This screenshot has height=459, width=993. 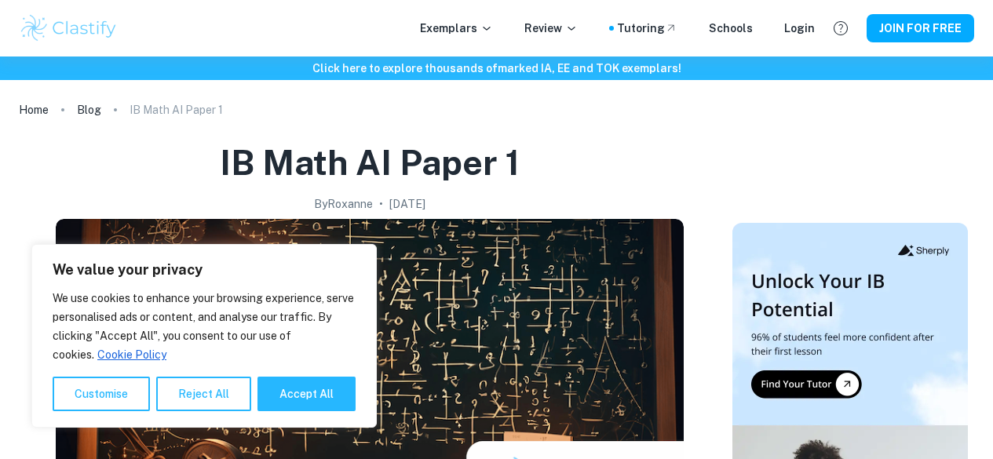 I want to click on div: Schools, so click(x=731, y=28).